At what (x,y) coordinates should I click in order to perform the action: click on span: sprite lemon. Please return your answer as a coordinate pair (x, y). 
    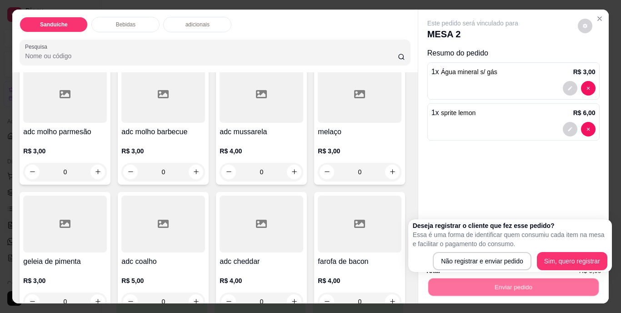
    Looking at the image, I should click on (458, 113).